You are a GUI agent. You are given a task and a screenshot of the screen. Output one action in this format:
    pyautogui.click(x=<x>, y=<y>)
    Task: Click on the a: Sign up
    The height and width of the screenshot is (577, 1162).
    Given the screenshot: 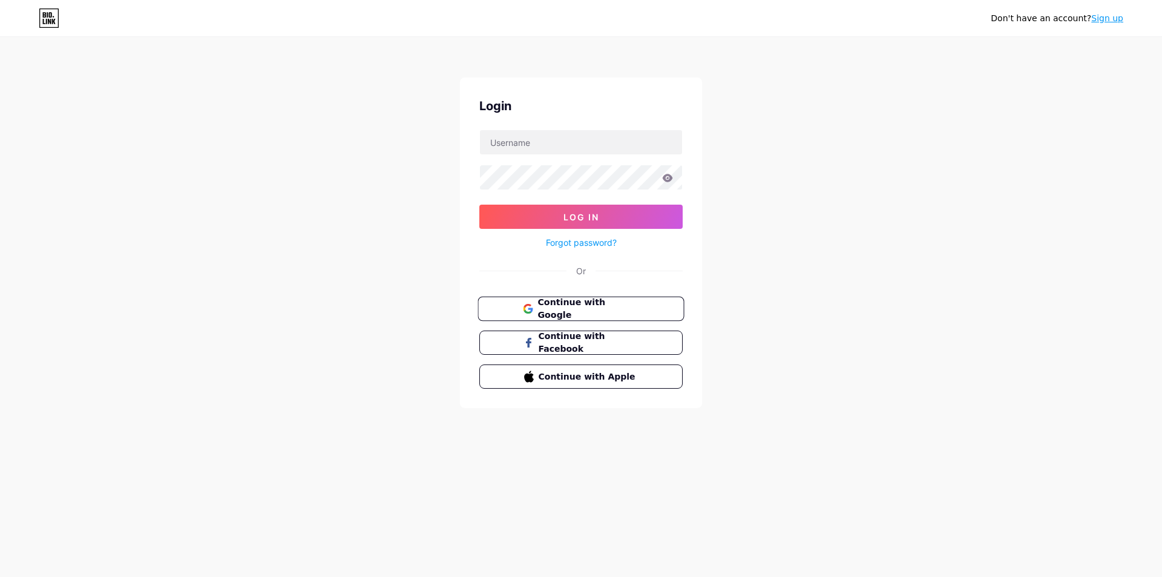 What is the action you would take?
    pyautogui.click(x=1107, y=18)
    